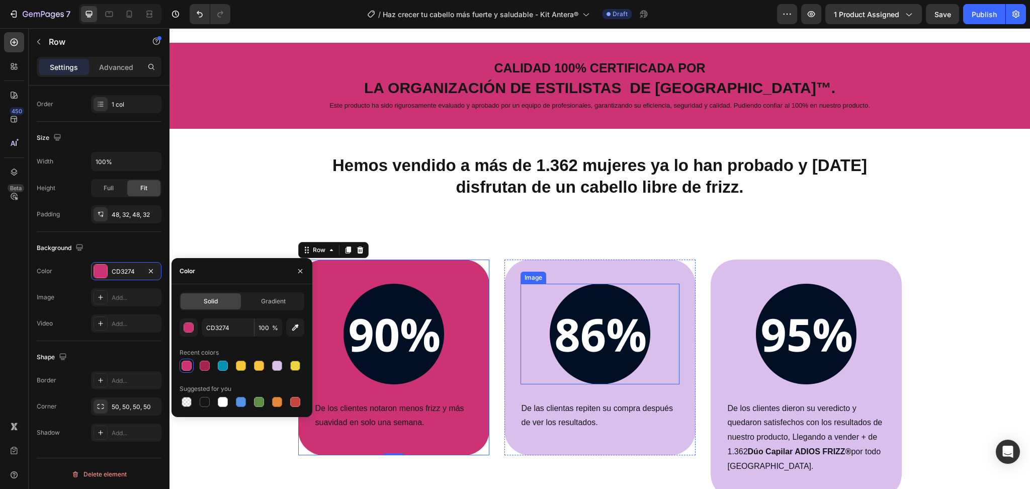  I want to click on div: 1 col, so click(135, 105).